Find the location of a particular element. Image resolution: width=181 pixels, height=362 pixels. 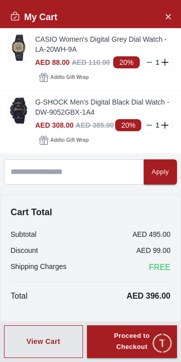

p: Total is located at coordinates (19, 296).